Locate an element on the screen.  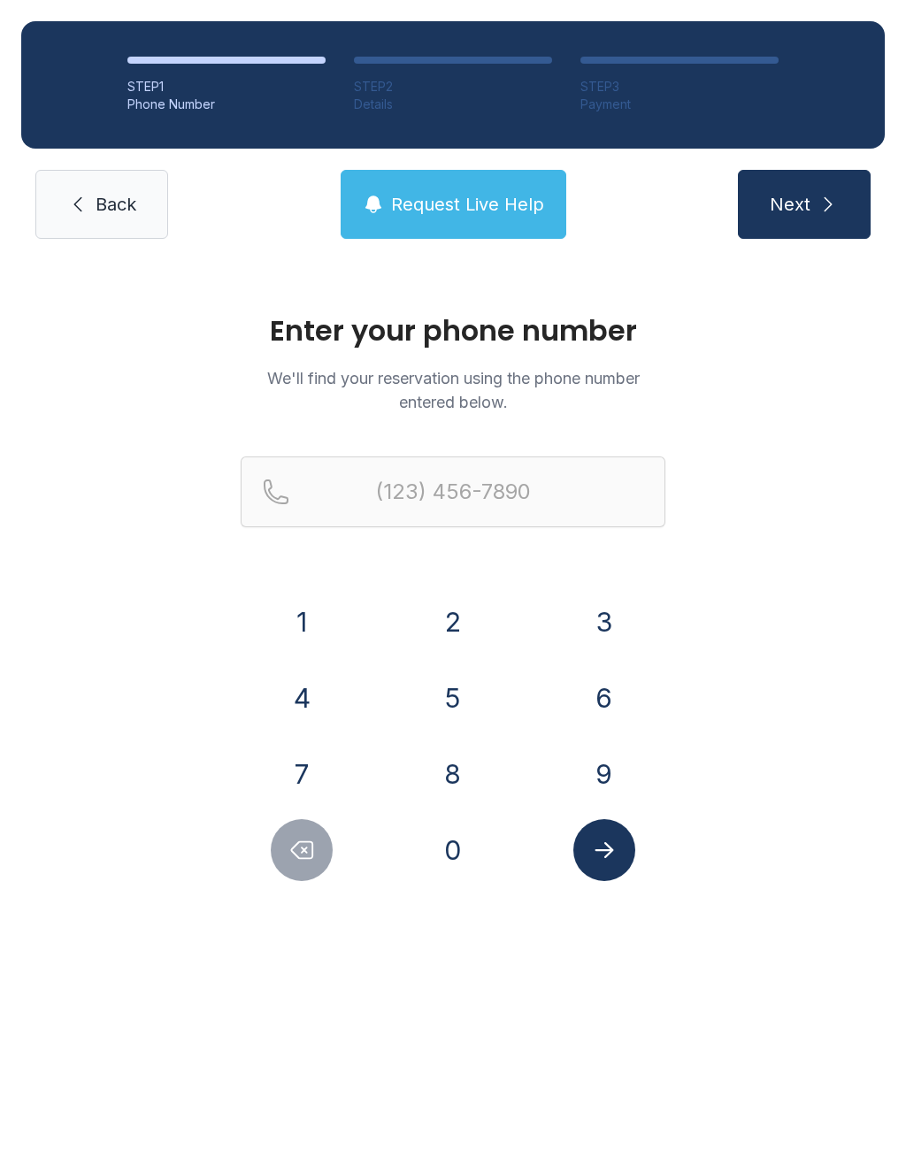
button: 4 is located at coordinates (302, 698).